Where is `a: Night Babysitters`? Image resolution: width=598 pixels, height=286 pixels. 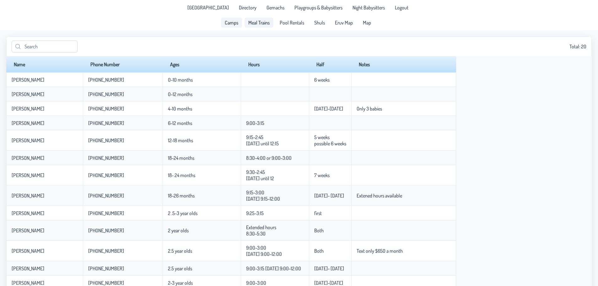
a: Night Babysitters is located at coordinates (369, 8).